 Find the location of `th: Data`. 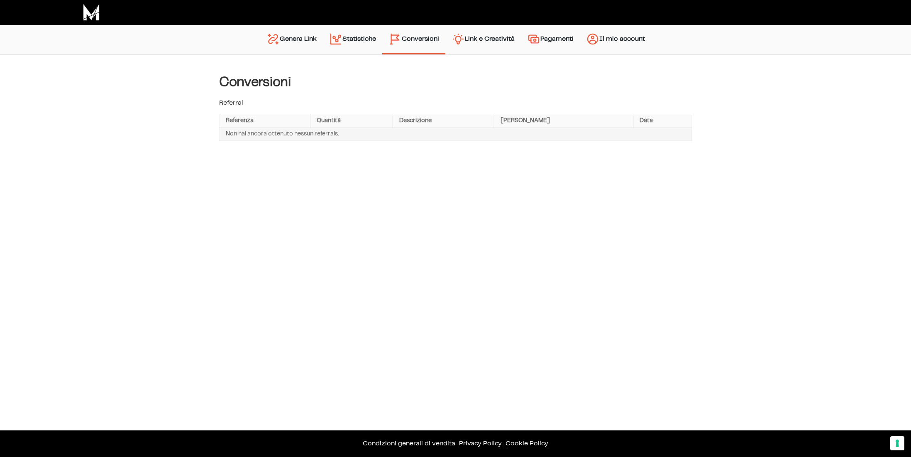

th: Data is located at coordinates (662, 121).